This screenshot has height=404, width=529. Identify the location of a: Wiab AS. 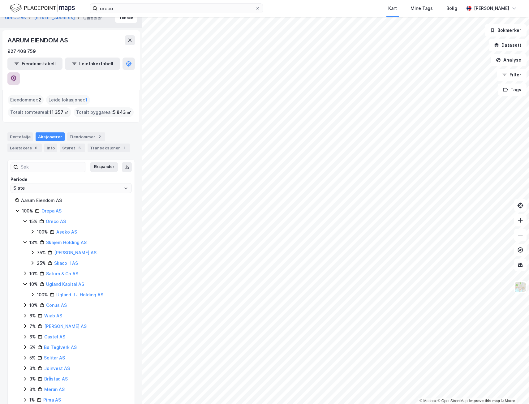
(53, 316).